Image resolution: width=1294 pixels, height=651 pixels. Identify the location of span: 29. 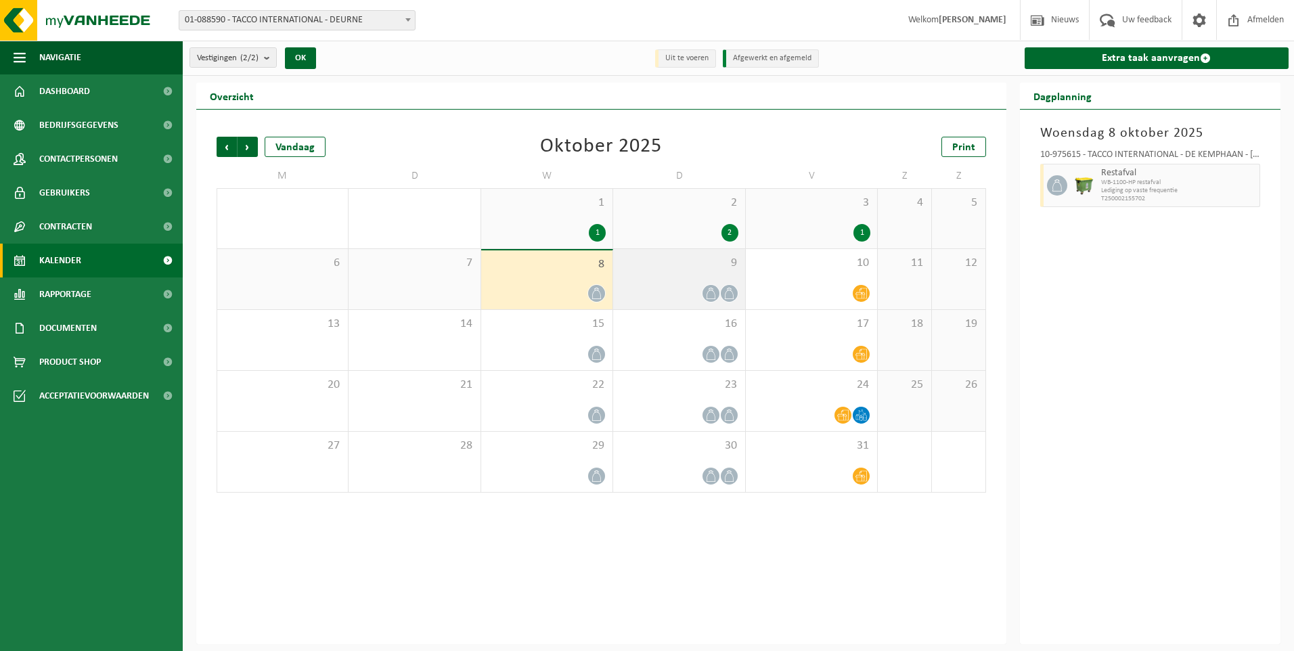
(547, 446).